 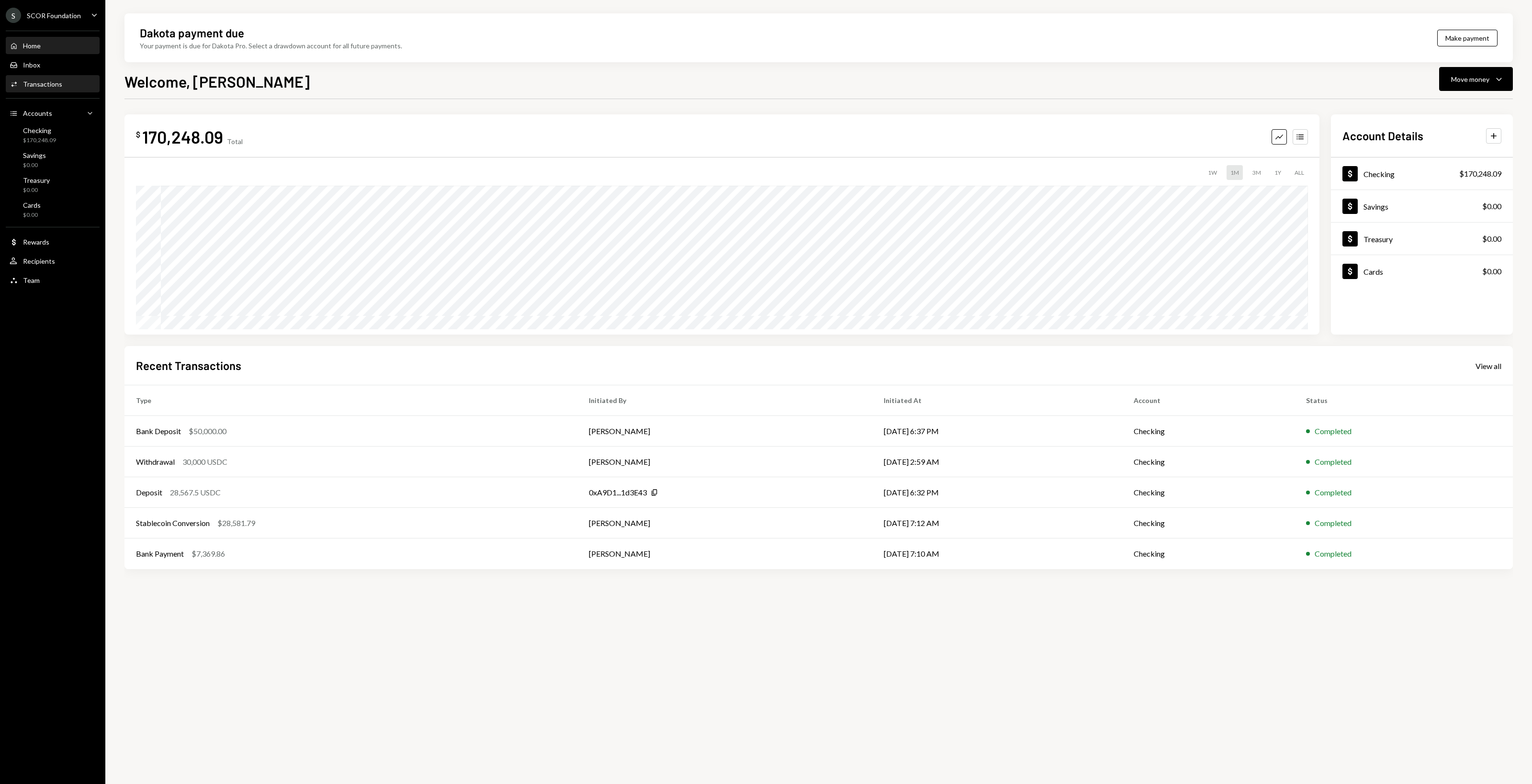 What do you see at coordinates (1212, 172) in the screenshot?
I see `div: 1W` at bounding box center [1212, 172].